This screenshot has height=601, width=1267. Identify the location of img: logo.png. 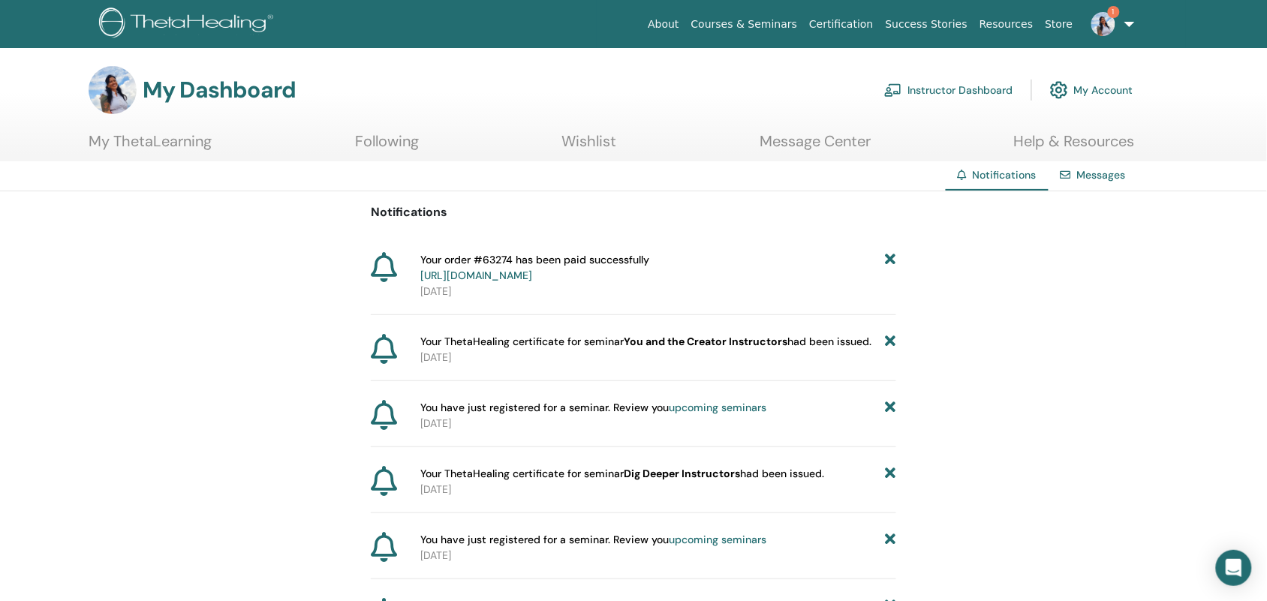
(188, 24).